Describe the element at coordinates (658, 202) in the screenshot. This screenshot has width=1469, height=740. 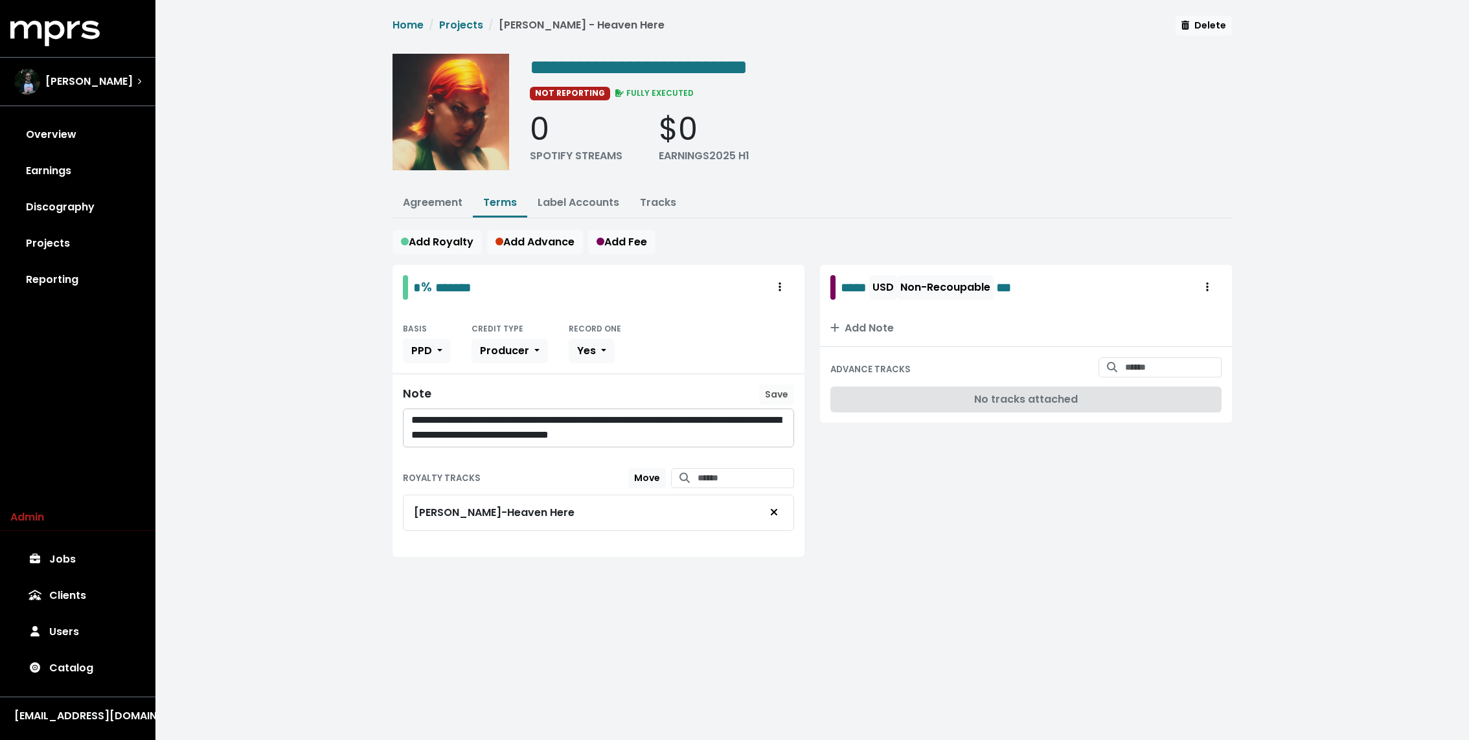
I see `a: Tracks` at that location.